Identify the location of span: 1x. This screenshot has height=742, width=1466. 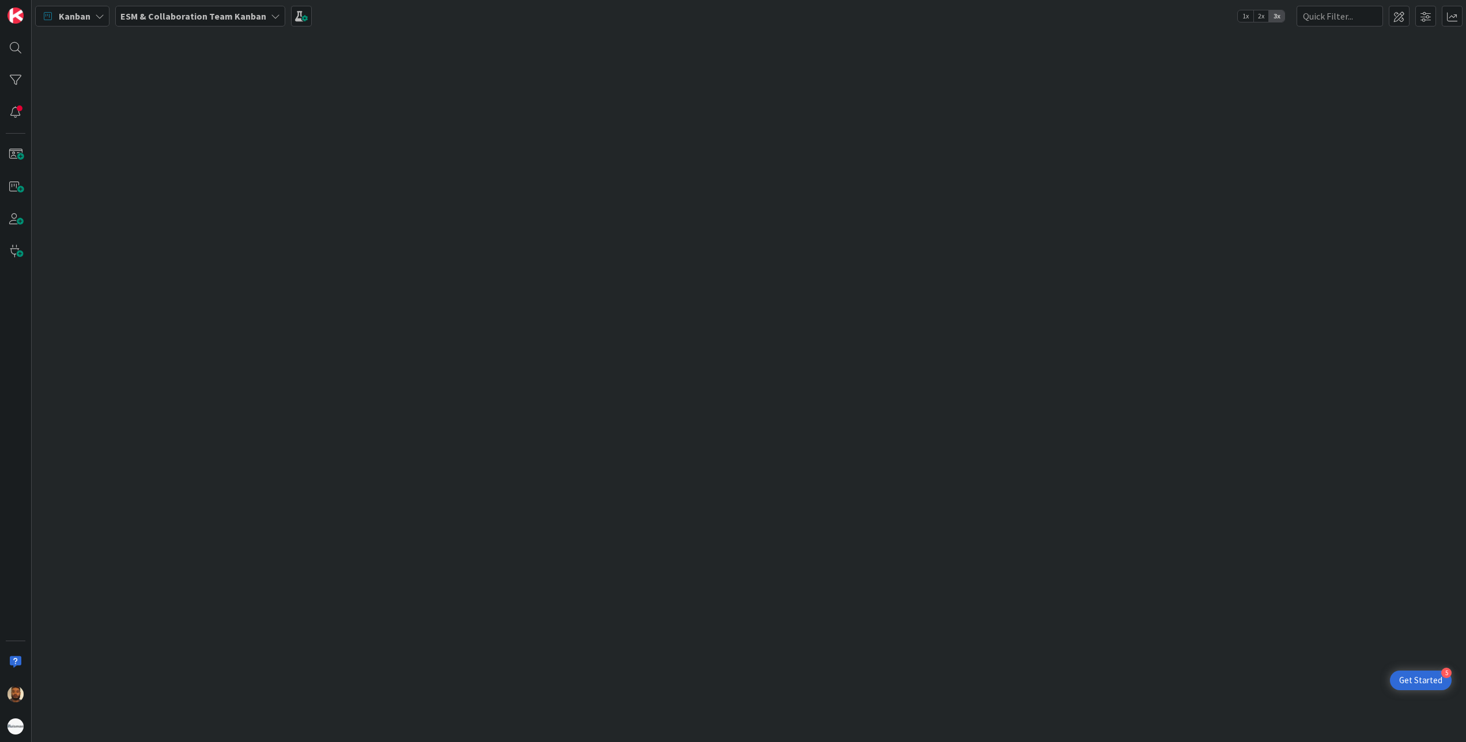
(1246, 16).